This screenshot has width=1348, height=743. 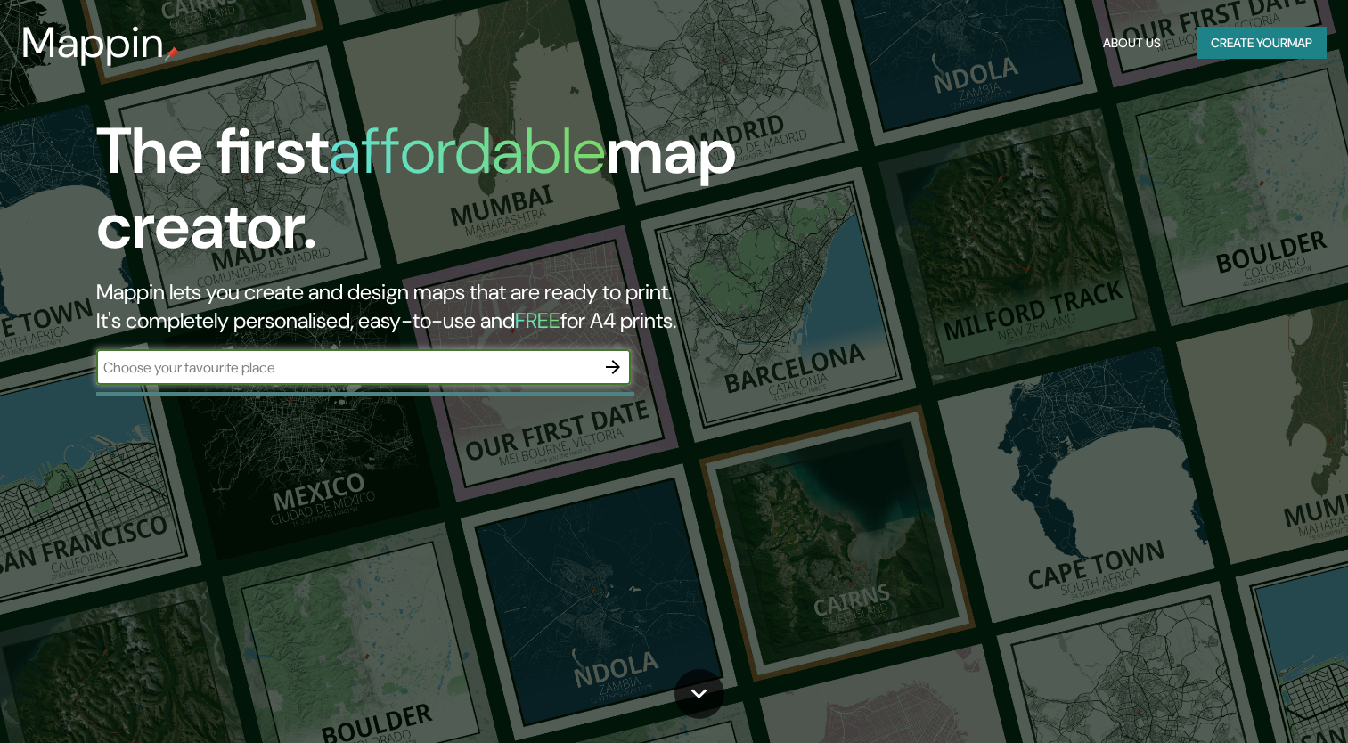 What do you see at coordinates (1262, 43) in the screenshot?
I see `button: Create yourmap` at bounding box center [1262, 43].